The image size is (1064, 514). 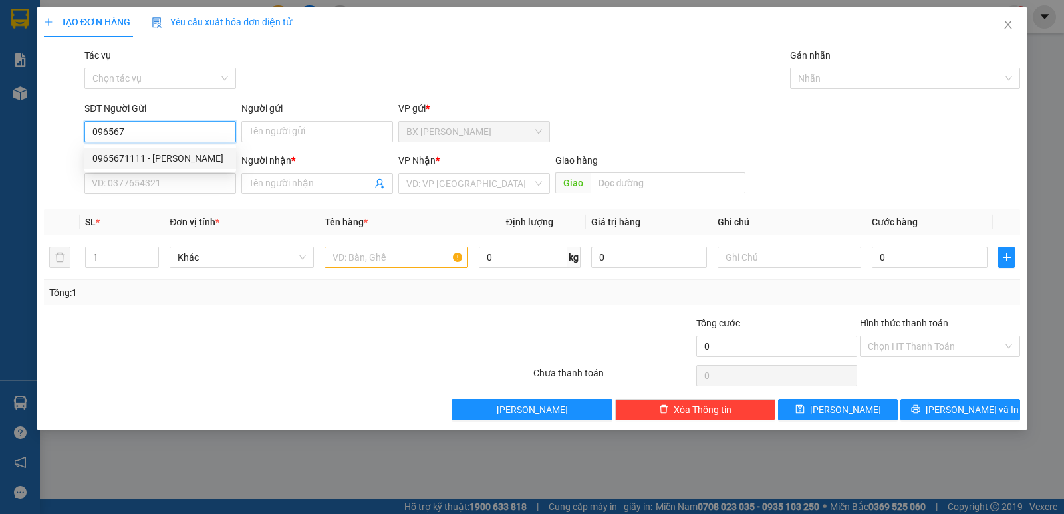 I want to click on input: 0, so click(x=649, y=257).